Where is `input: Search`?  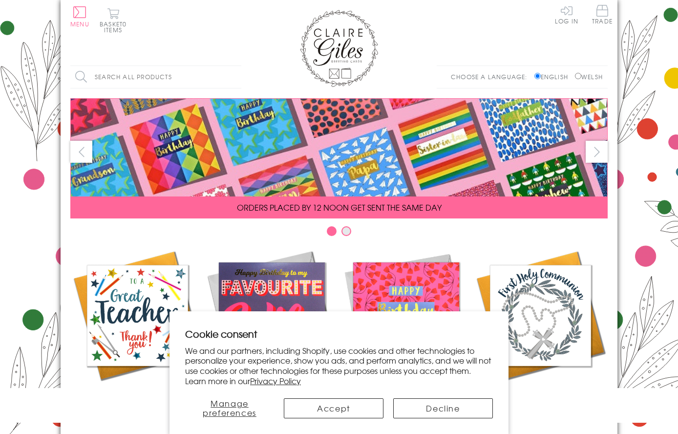 input: Search is located at coordinates (237, 77).